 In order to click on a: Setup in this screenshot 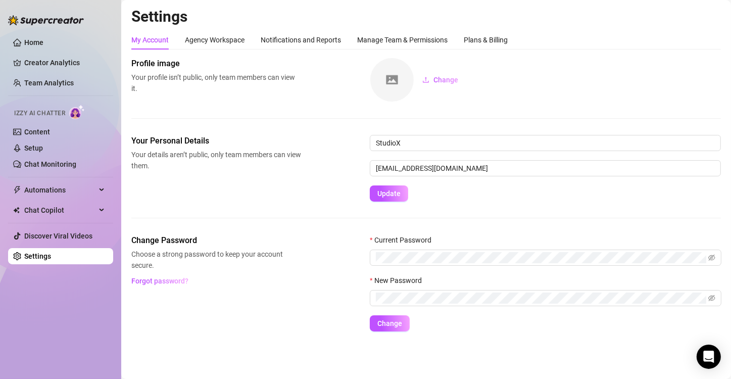, I will do `click(33, 148)`.